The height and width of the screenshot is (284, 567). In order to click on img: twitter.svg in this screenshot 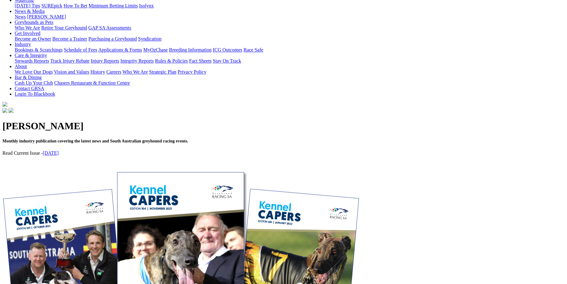, I will do `click(11, 110)`.